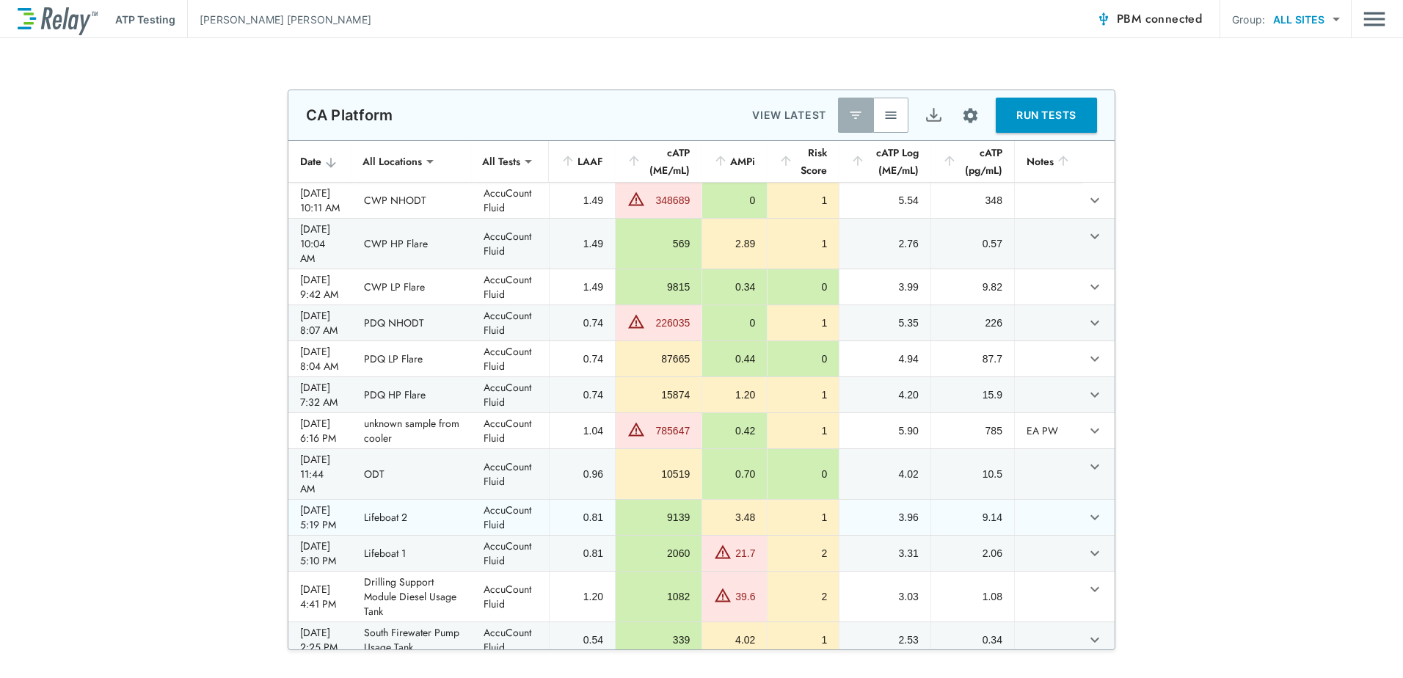 The image size is (1403, 678). Describe the element at coordinates (884, 200) in the screenshot. I see `div: 5.54` at that location.